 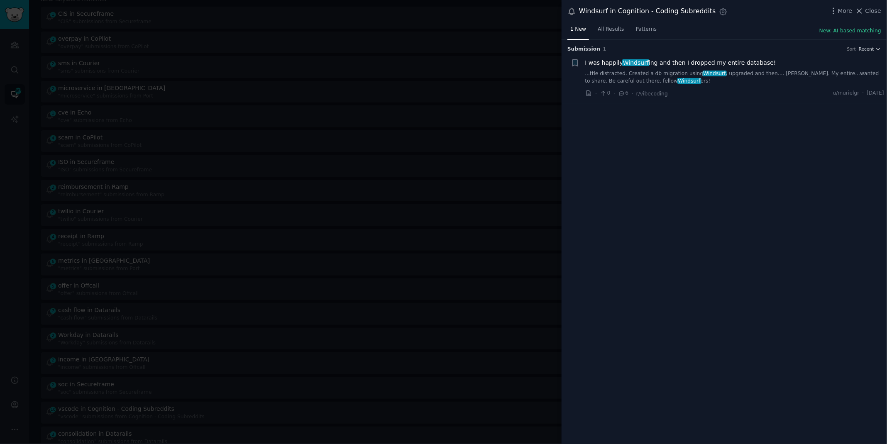 What do you see at coordinates (841, 11) in the screenshot?
I see `button: More` at bounding box center [841, 11].